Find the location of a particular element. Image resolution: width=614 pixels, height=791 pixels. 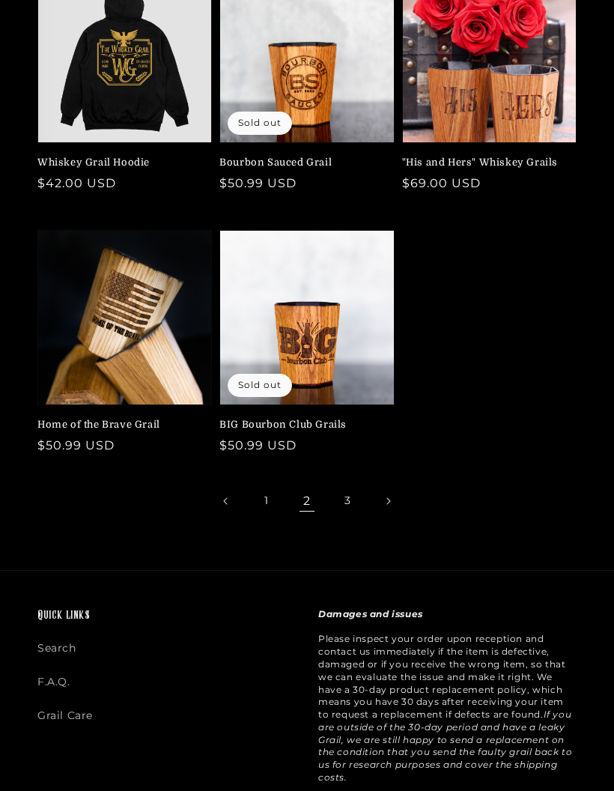

a: BIG Bourbon Club Grails is located at coordinates (302, 425).